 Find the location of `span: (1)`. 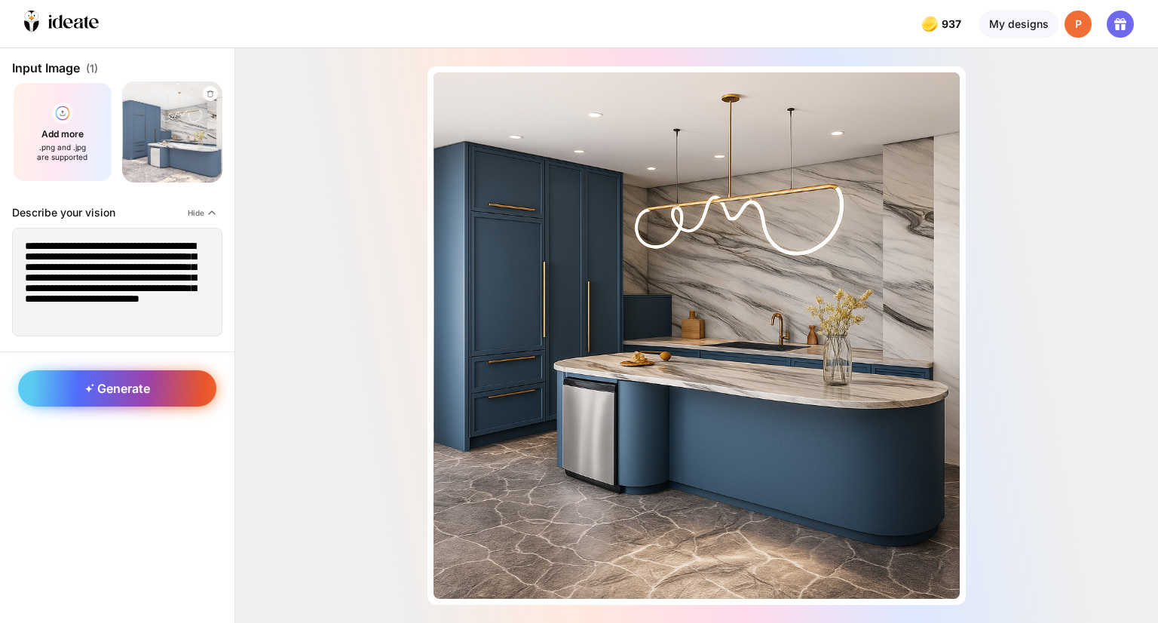

span: (1) is located at coordinates (92, 68).